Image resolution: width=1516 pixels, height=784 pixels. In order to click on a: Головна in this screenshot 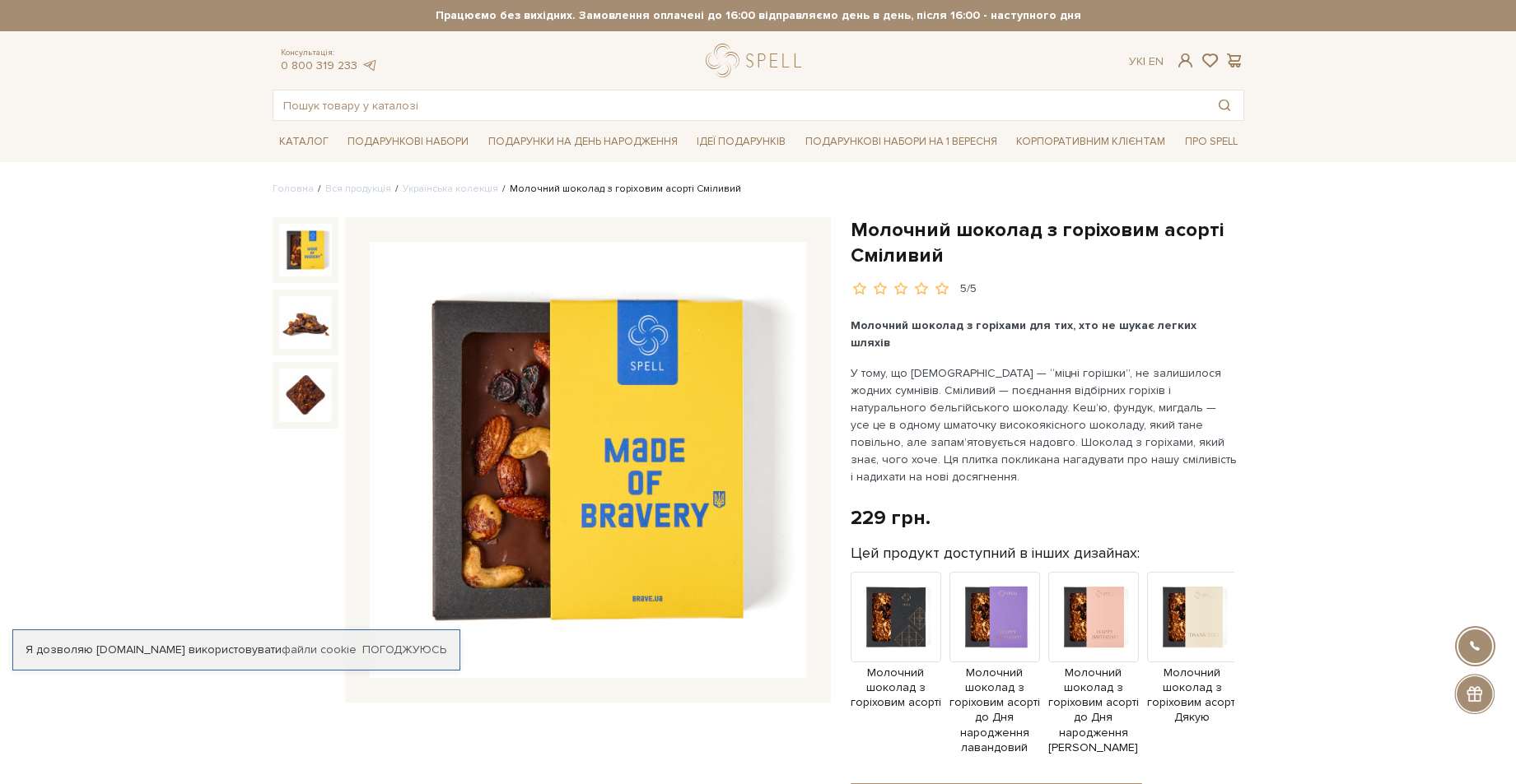, I will do `click(293, 189)`.